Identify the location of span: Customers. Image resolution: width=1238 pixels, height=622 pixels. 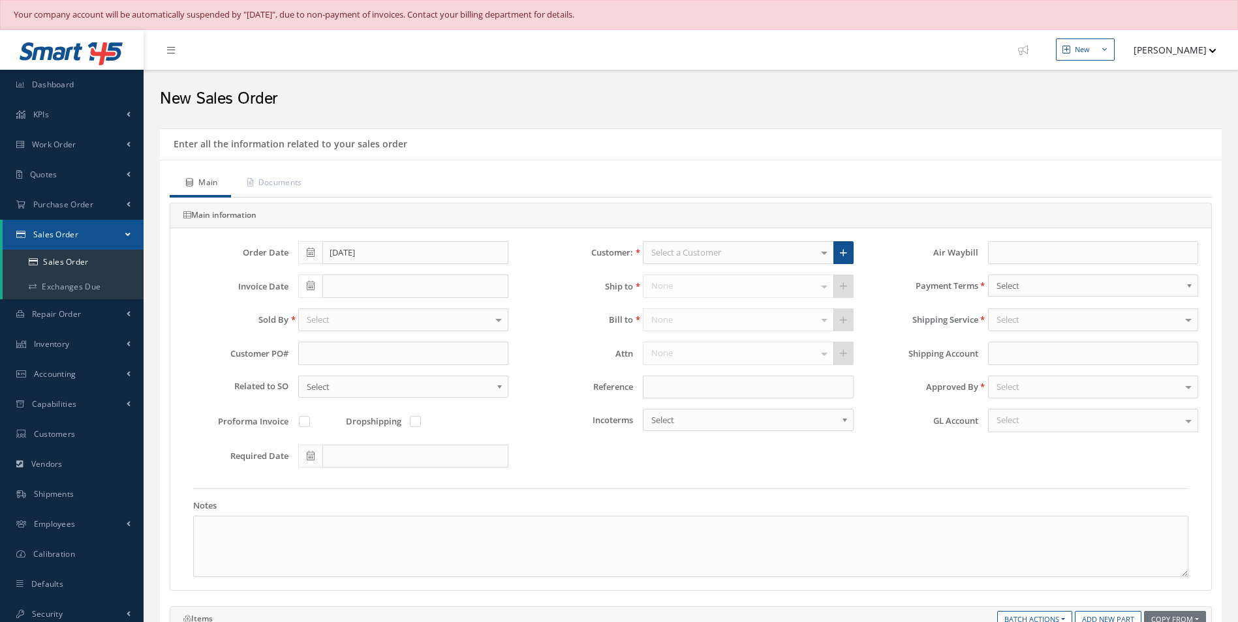
(55, 434).